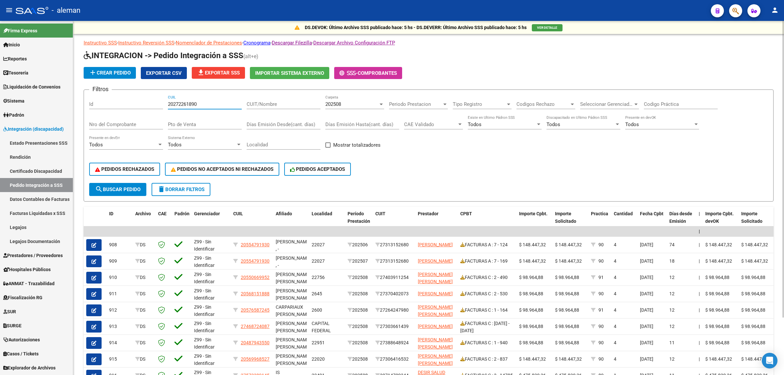 This screenshot has height=375, width=784. Describe the element at coordinates (394, 277) in the screenshot. I see `div: 27403911254` at that location.